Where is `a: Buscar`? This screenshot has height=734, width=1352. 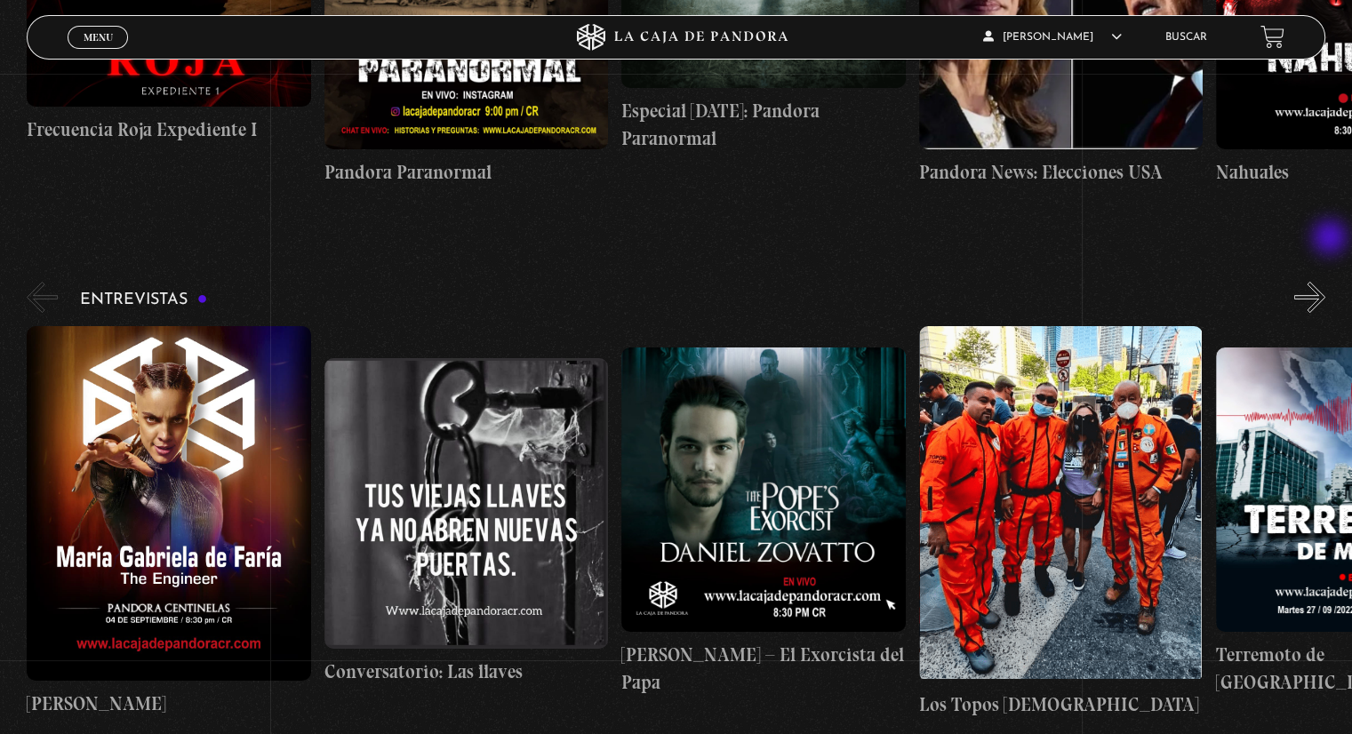
a: Buscar is located at coordinates (1186, 37).